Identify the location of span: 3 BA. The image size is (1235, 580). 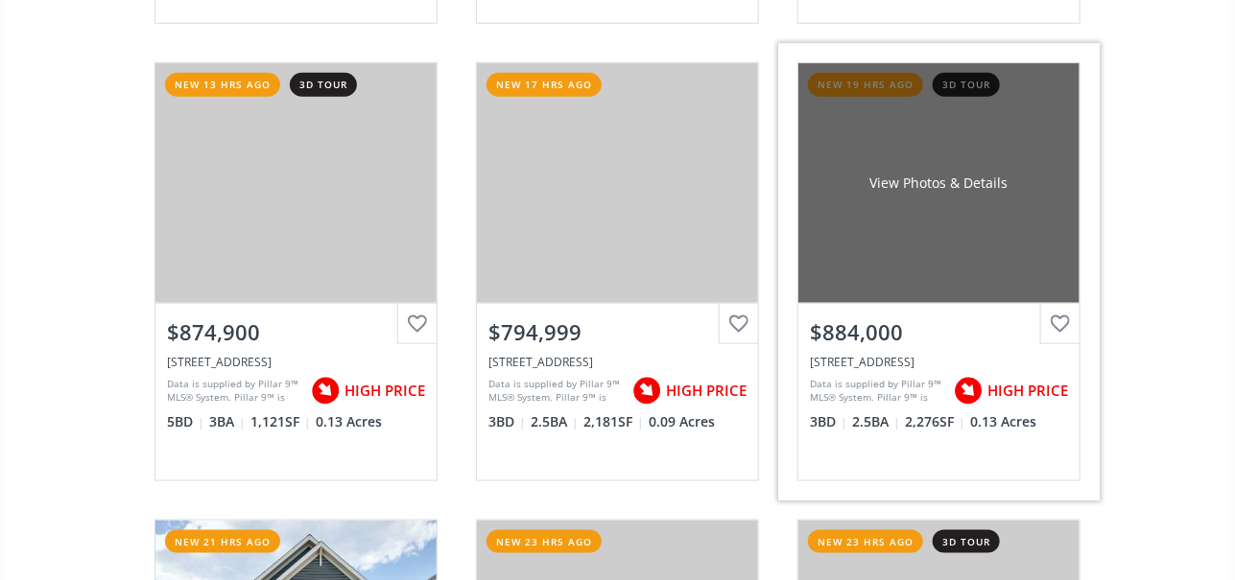
(227, 422).